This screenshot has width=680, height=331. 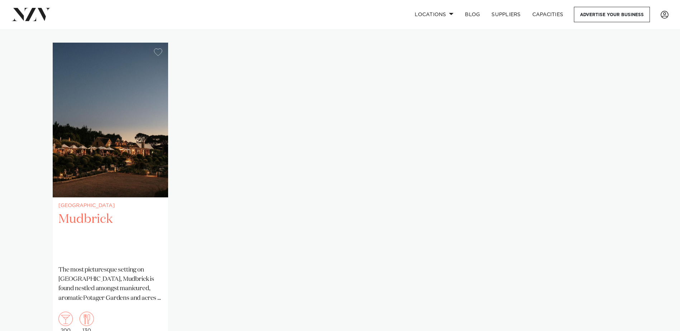 What do you see at coordinates (31, 14) in the screenshot?
I see `img: nzv-logo.png` at bounding box center [31, 14].